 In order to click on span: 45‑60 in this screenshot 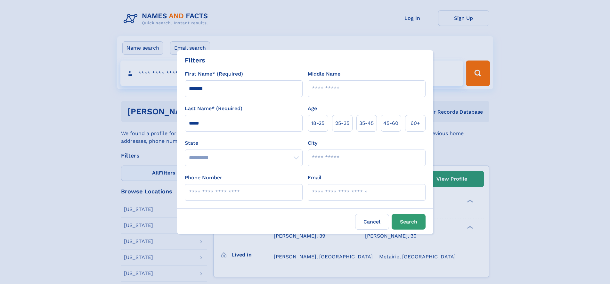, I will do `click(390, 123)`.